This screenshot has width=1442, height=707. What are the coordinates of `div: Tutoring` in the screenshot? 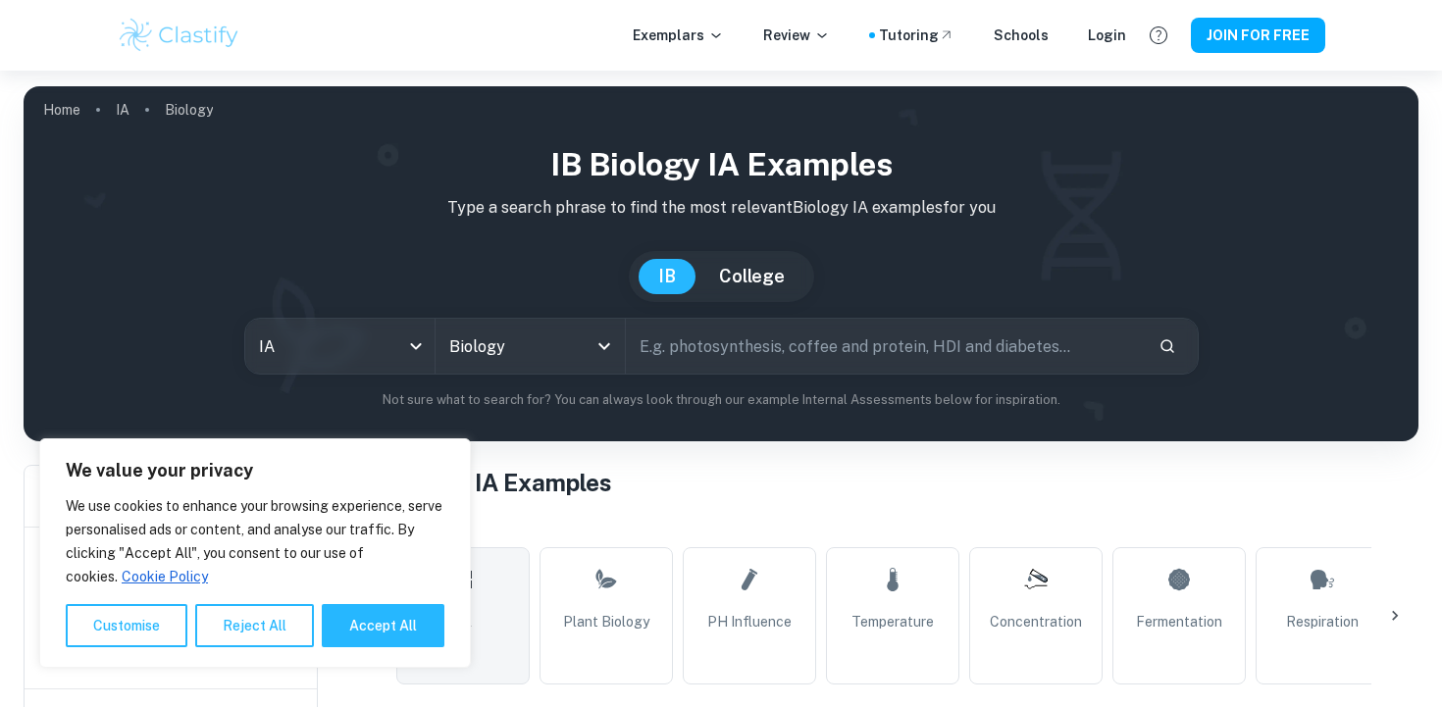 It's located at (916, 35).